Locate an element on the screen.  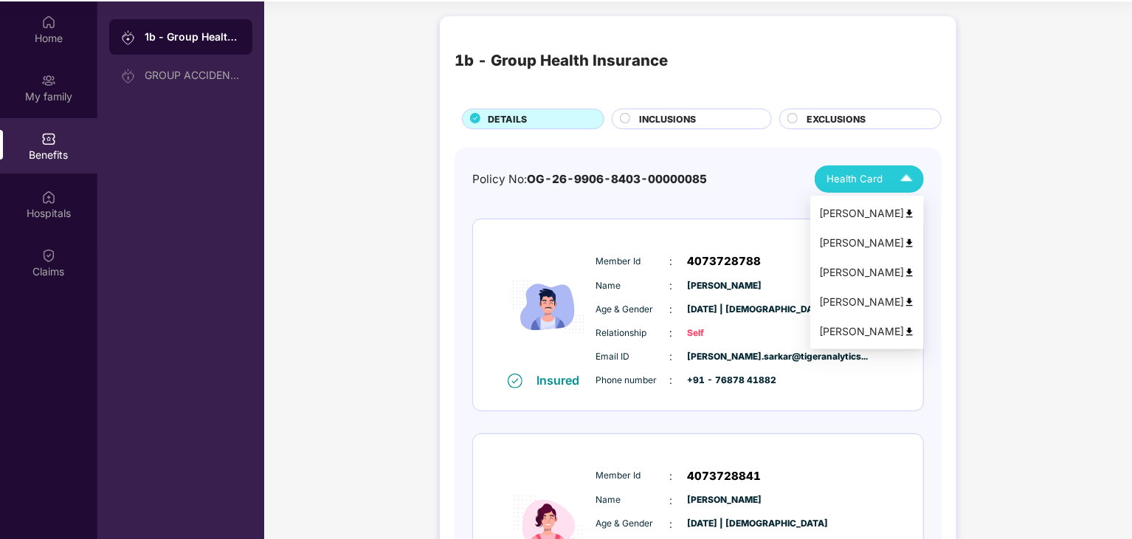
img: icon is located at coordinates (548, 306).